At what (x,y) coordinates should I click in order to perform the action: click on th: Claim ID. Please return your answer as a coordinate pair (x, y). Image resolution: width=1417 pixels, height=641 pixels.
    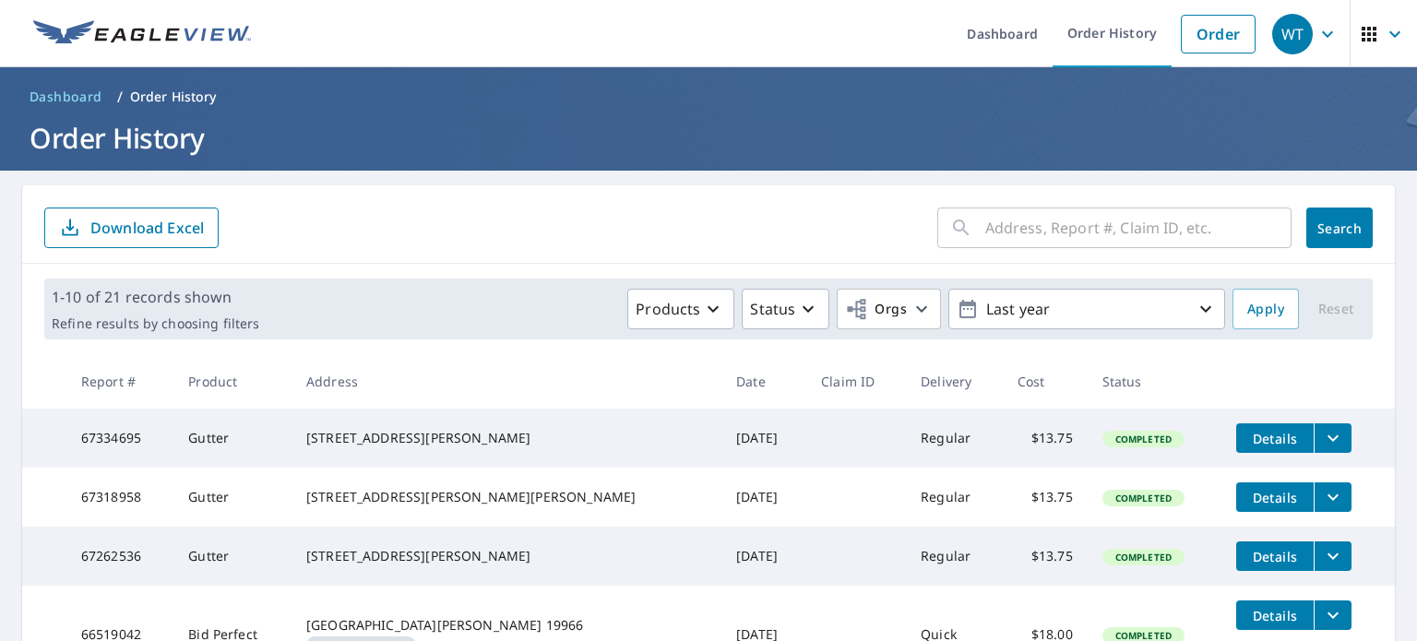
    Looking at the image, I should click on (856, 381).